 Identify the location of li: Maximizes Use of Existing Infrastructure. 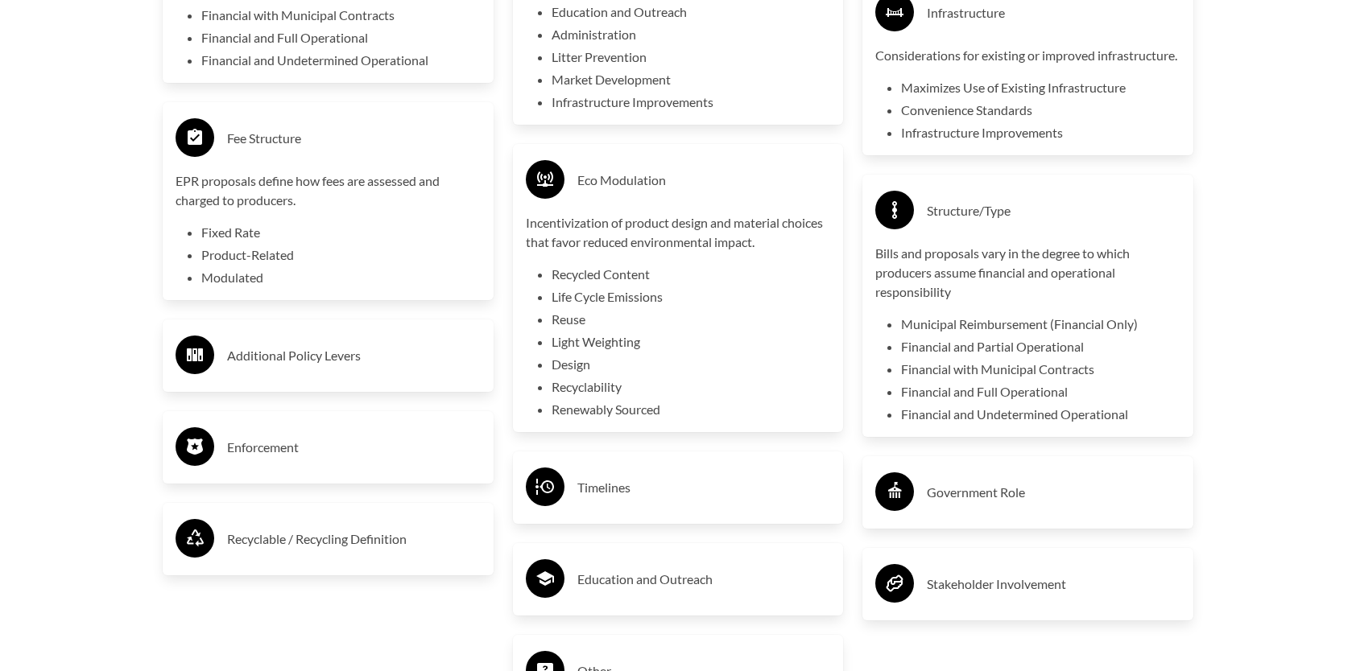
(1040, 88).